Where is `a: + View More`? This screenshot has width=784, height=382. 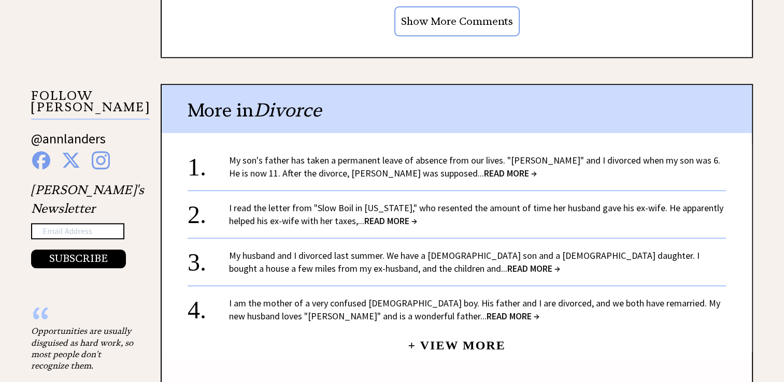 a: + View More is located at coordinates (456, 341).